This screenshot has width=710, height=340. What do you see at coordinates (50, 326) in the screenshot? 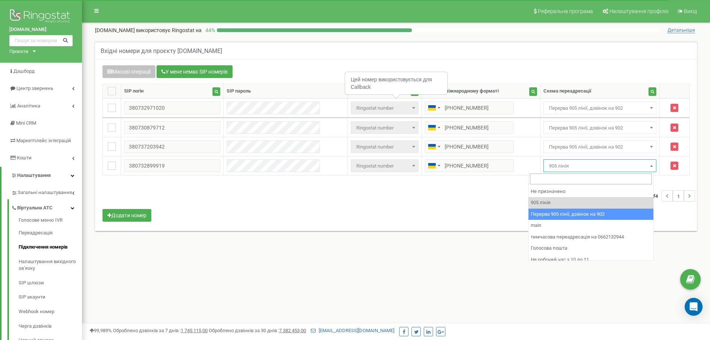
I see `a: Черга дзвінків` at bounding box center [50, 326].